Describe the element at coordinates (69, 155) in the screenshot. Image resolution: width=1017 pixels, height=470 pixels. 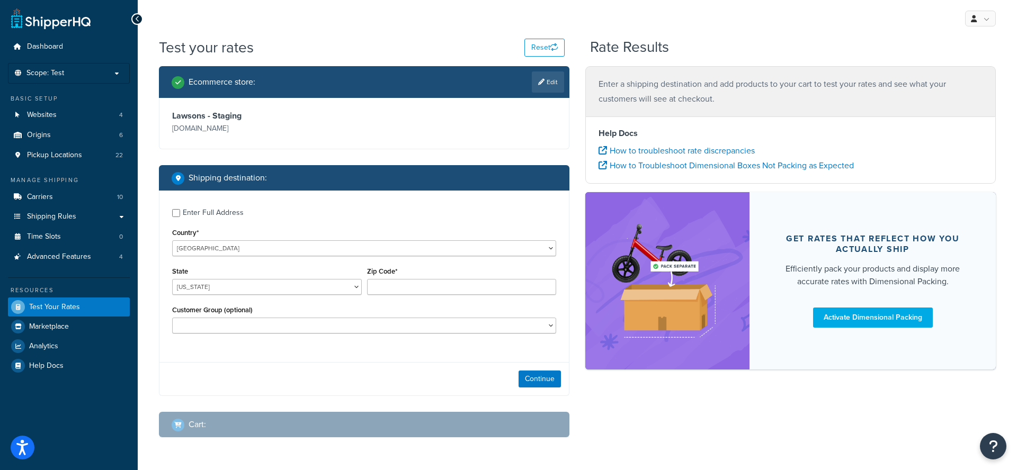
I see `li: Pickup Locations` at that location.